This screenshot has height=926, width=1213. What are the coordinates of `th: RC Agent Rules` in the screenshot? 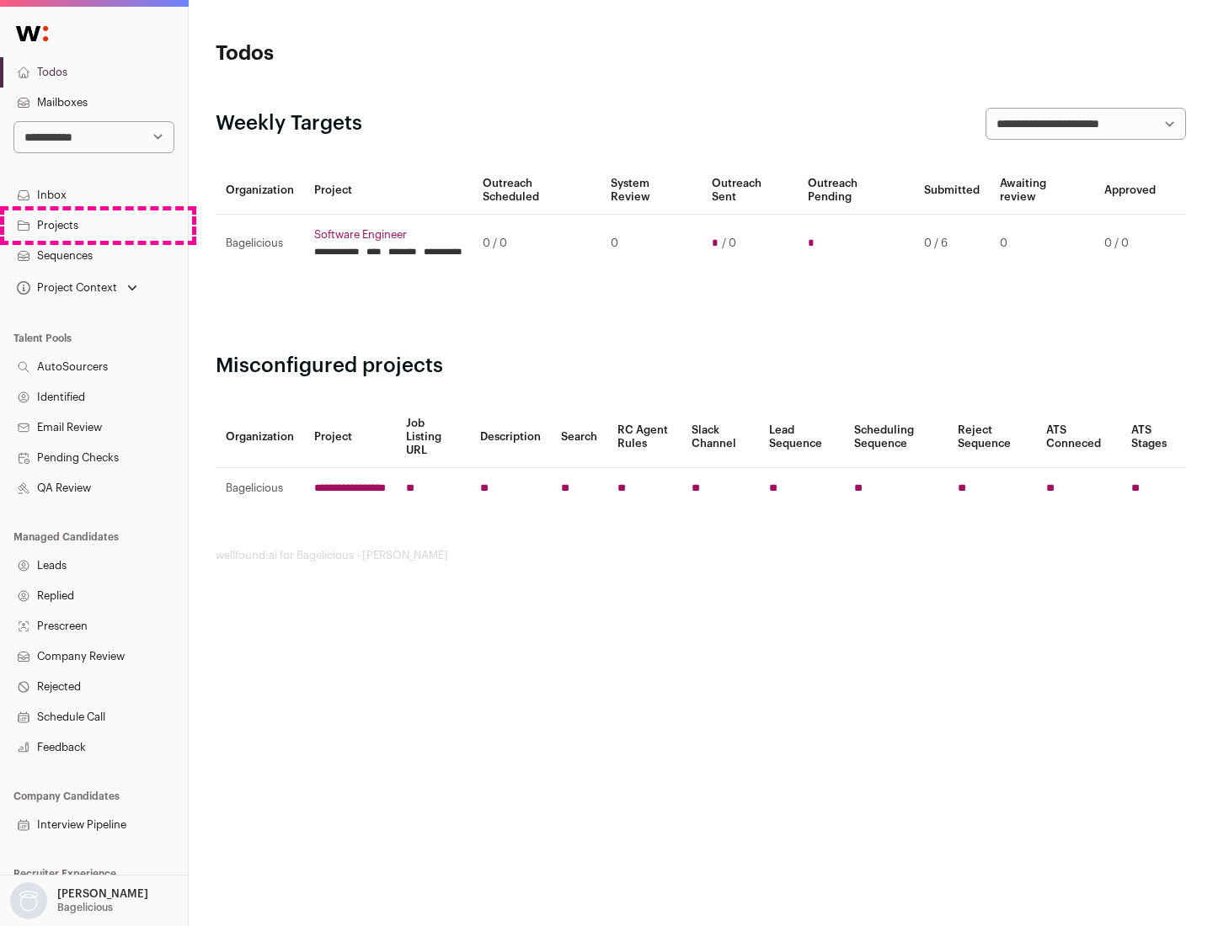 It's located at (643, 437).